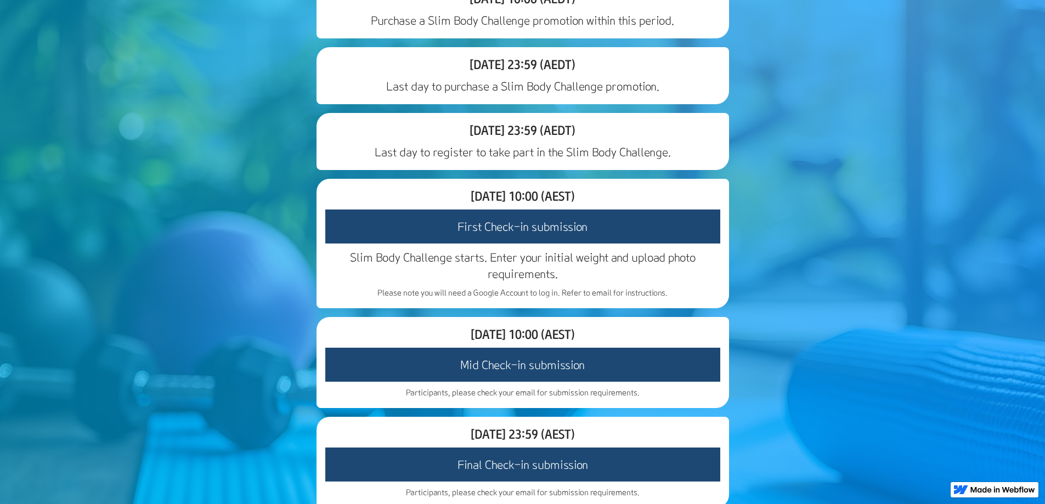 This screenshot has height=504, width=1045. Describe the element at coordinates (523, 464) in the screenshot. I see `h3: Final Check-in submission` at that location.